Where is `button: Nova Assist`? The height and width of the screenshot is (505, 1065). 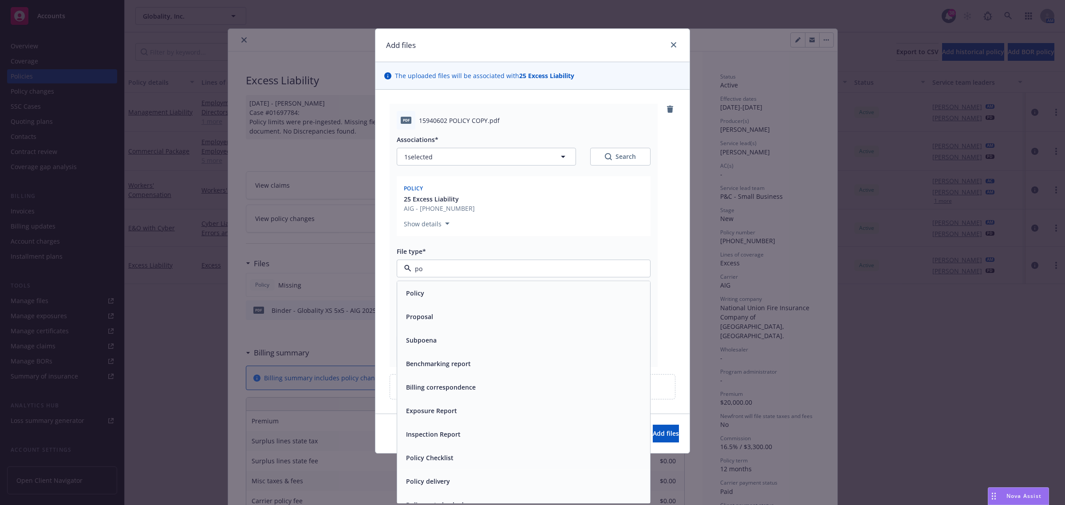 button: Nova Assist is located at coordinates (1018, 496).